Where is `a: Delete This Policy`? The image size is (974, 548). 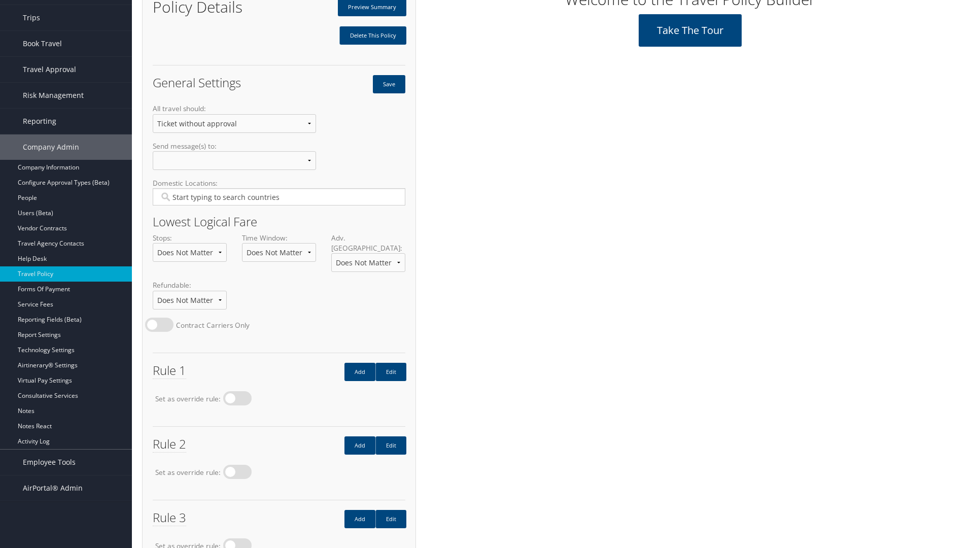 a: Delete This Policy is located at coordinates (373, 36).